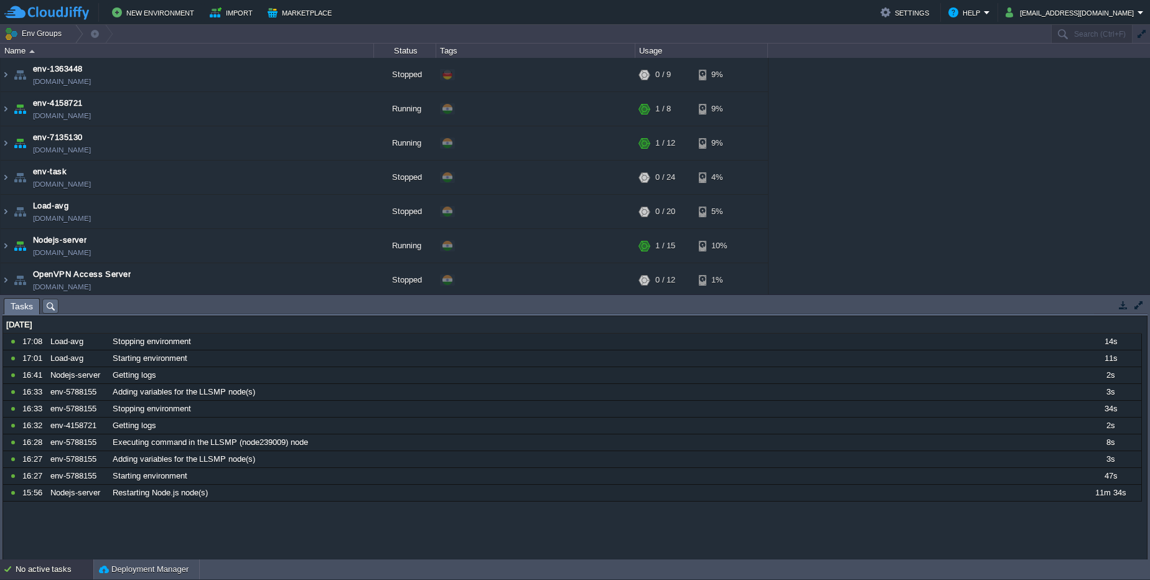 This screenshot has height=580, width=1150. I want to click on div: 34s, so click(1110, 409).